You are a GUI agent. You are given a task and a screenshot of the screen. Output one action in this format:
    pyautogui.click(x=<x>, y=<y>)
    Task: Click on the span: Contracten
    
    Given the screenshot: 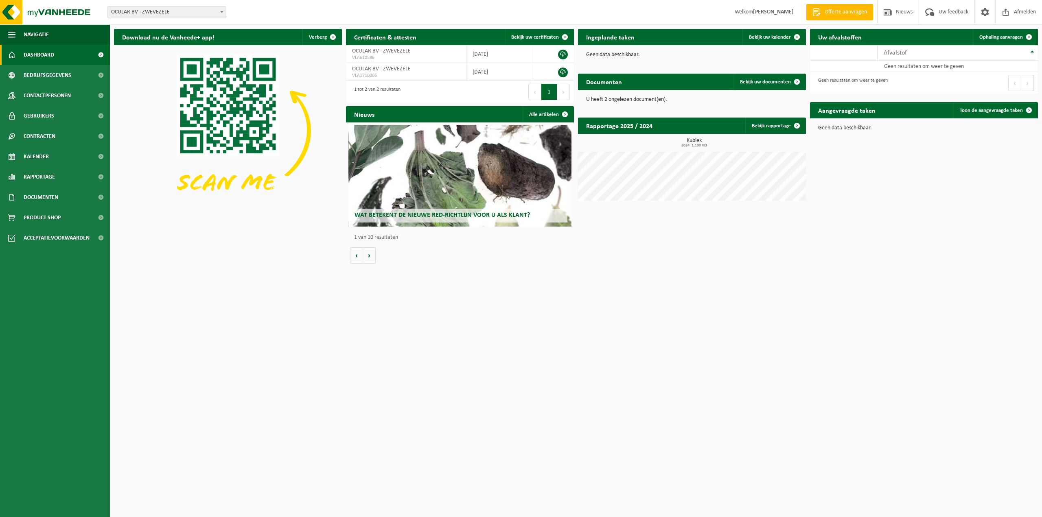 What is the action you would take?
    pyautogui.click(x=39, y=136)
    